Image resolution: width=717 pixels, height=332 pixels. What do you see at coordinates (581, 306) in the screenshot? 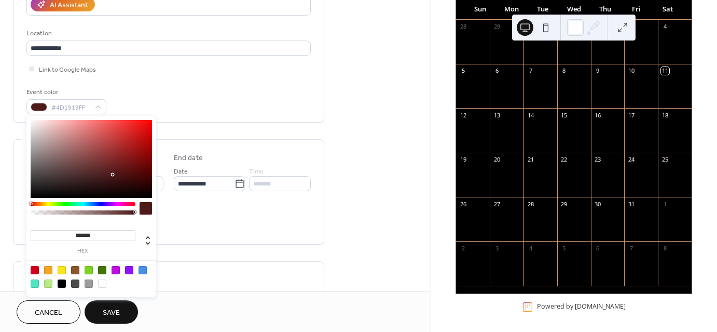
I see `div: Powered by` at bounding box center [581, 306].